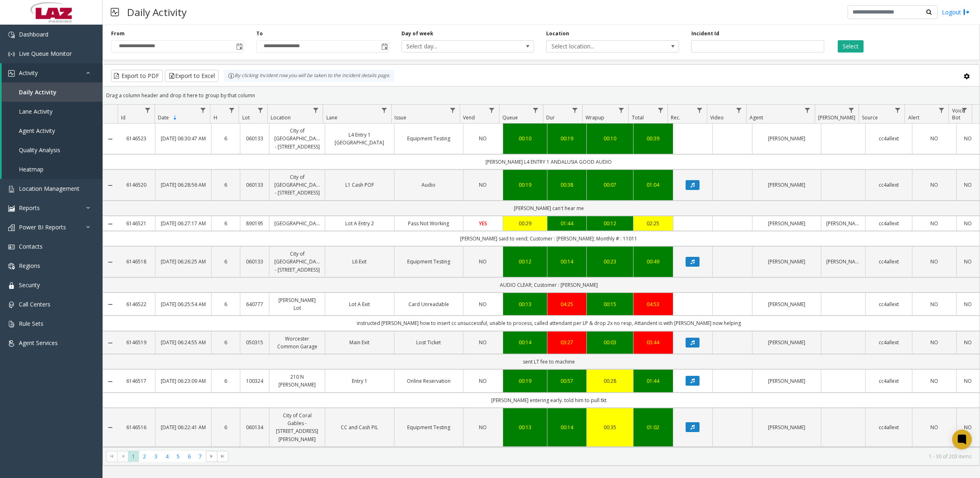 The width and height of the screenshot is (980, 478). What do you see at coordinates (31, 169) in the screenshot?
I see `span: Heatmap` at bounding box center [31, 169].